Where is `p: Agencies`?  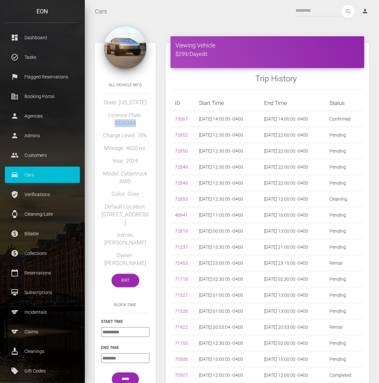
p: Agencies is located at coordinates (42, 116).